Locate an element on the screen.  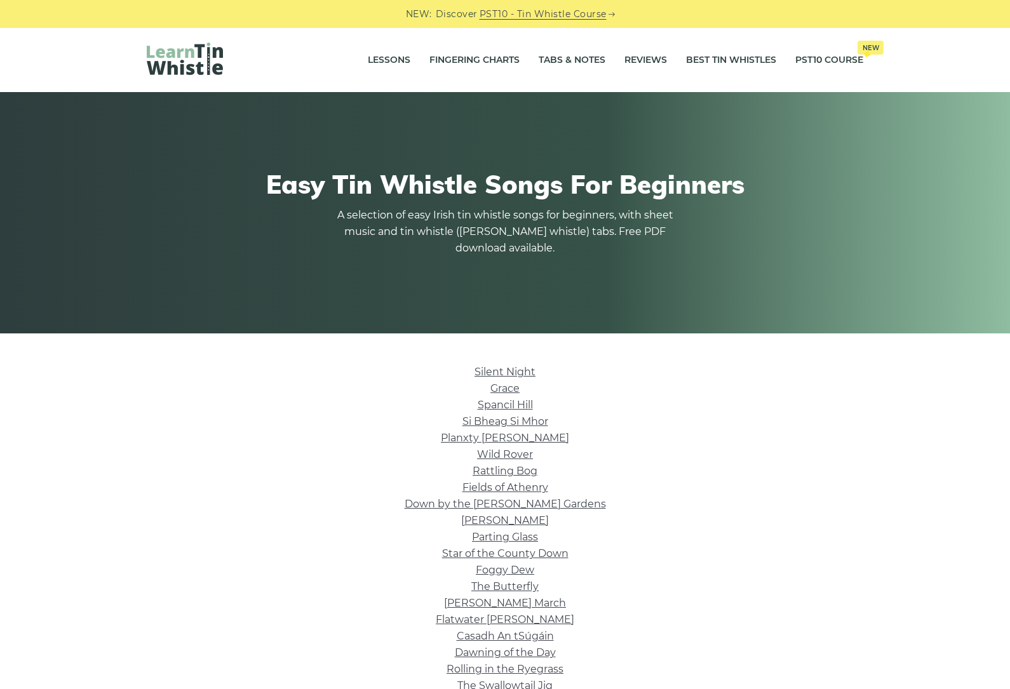
a: Tabs & Notes is located at coordinates (572, 60).